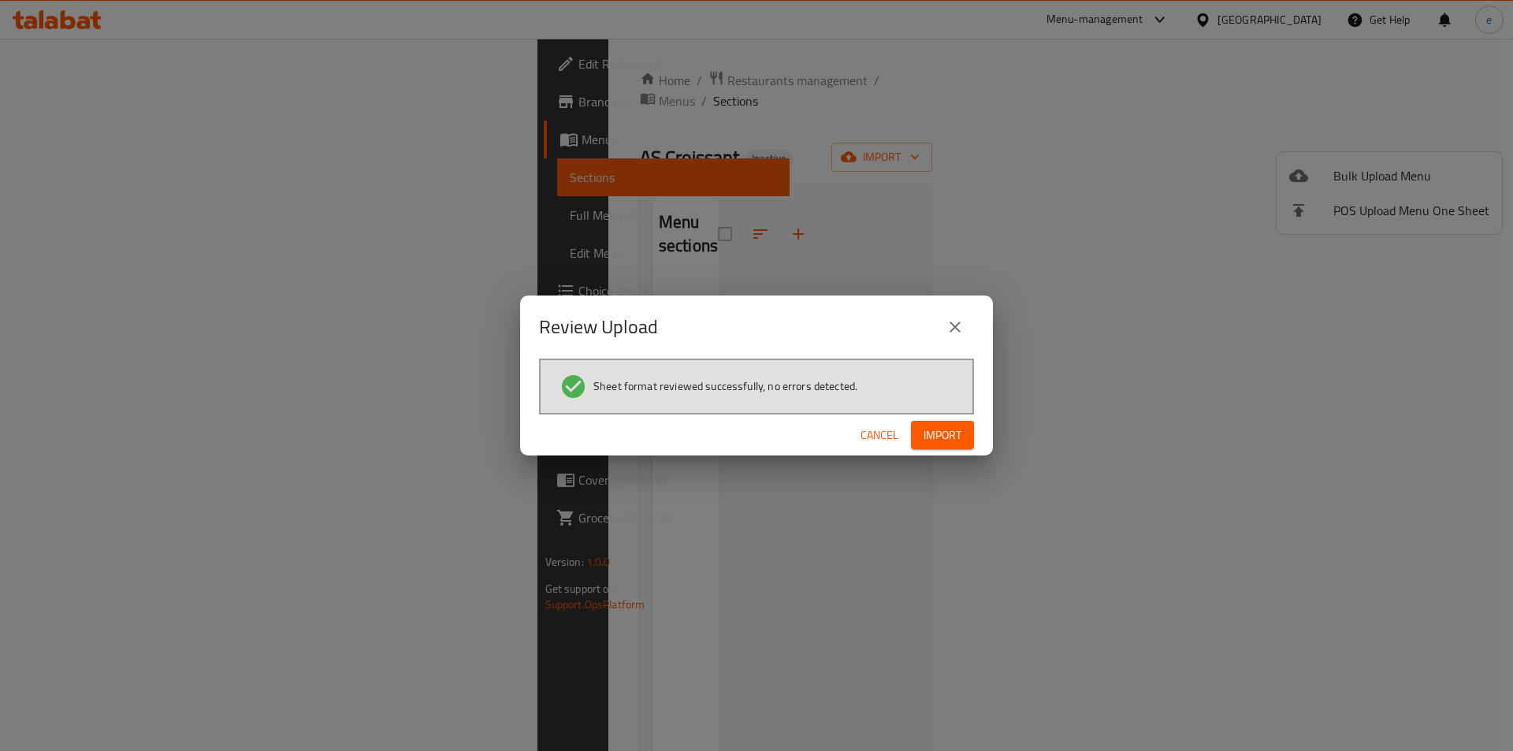 The height and width of the screenshot is (751, 1513). Describe the element at coordinates (880, 435) in the screenshot. I see `span: Cancel` at that location.